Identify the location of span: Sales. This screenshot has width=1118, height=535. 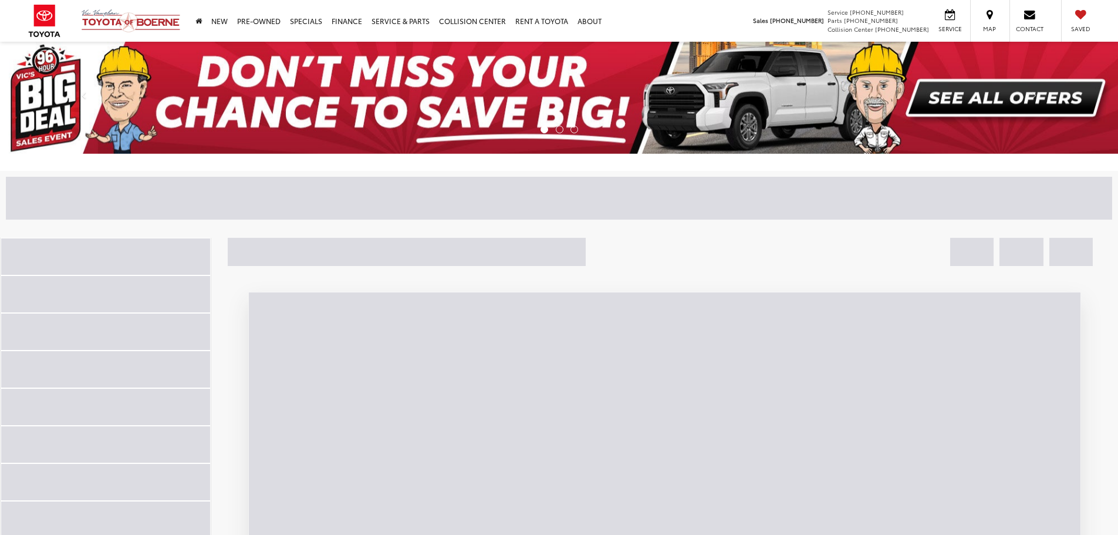
(760, 20).